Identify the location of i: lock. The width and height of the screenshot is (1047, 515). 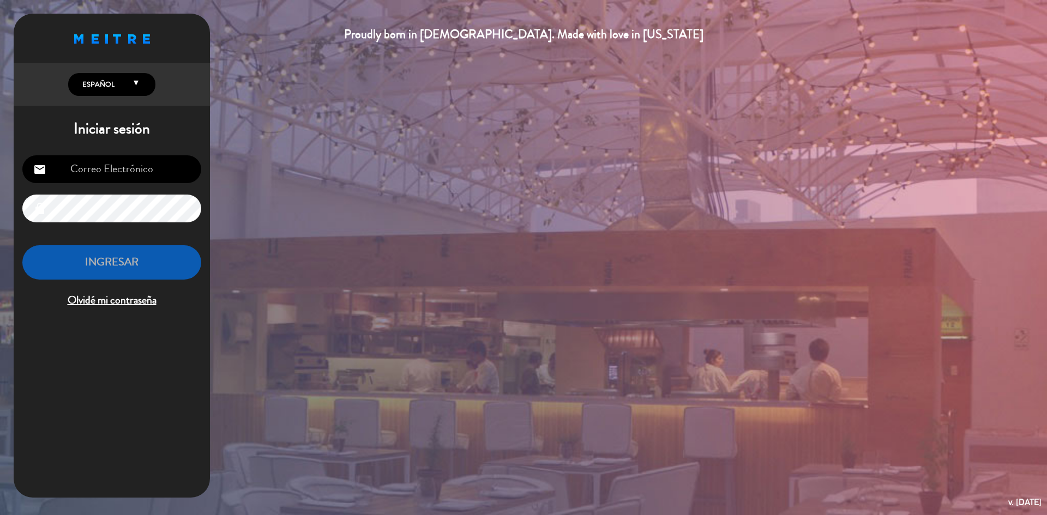
(40, 209).